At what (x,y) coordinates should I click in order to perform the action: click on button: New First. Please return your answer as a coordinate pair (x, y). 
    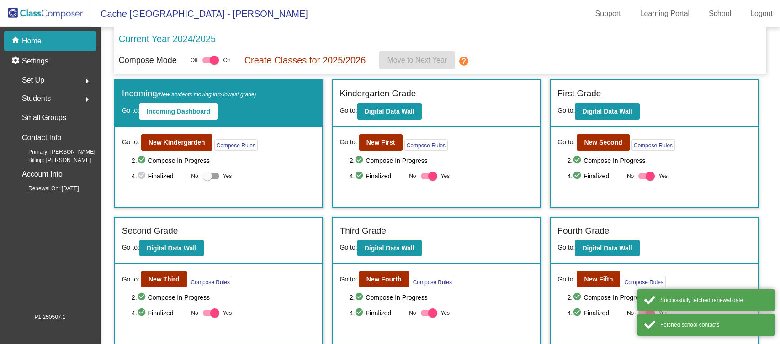
    Looking at the image, I should click on (381, 143).